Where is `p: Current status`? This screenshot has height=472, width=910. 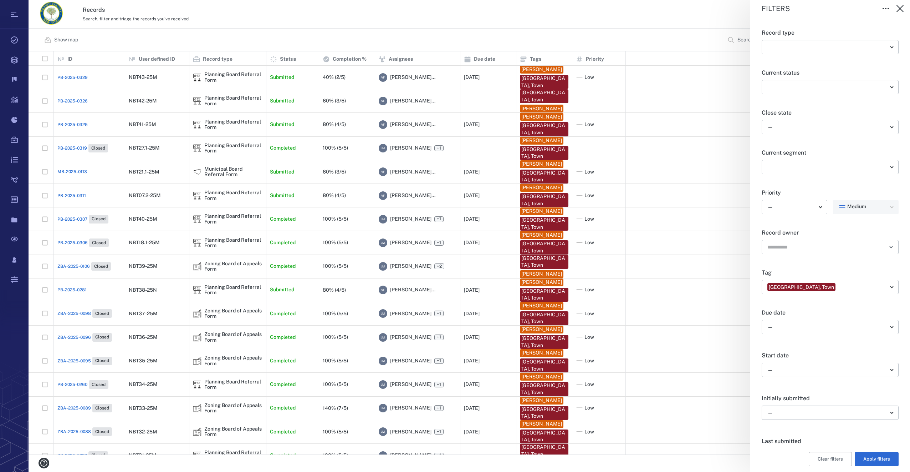 p: Current status is located at coordinates (830, 73).